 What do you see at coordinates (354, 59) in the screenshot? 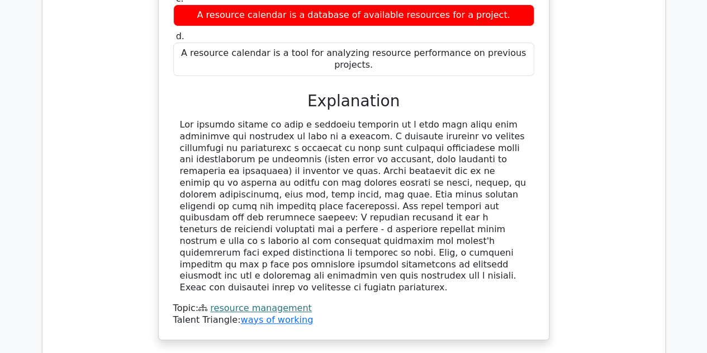
I see `div: A resource calendar is a tool for analyzing resource performance on previous projects.` at bounding box center [354, 59].